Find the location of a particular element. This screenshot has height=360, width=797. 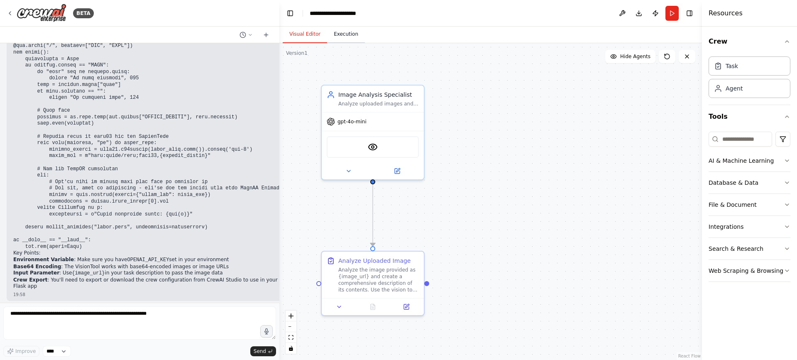

li: : Make sure you have set in your environment is located at coordinates (151, 260).